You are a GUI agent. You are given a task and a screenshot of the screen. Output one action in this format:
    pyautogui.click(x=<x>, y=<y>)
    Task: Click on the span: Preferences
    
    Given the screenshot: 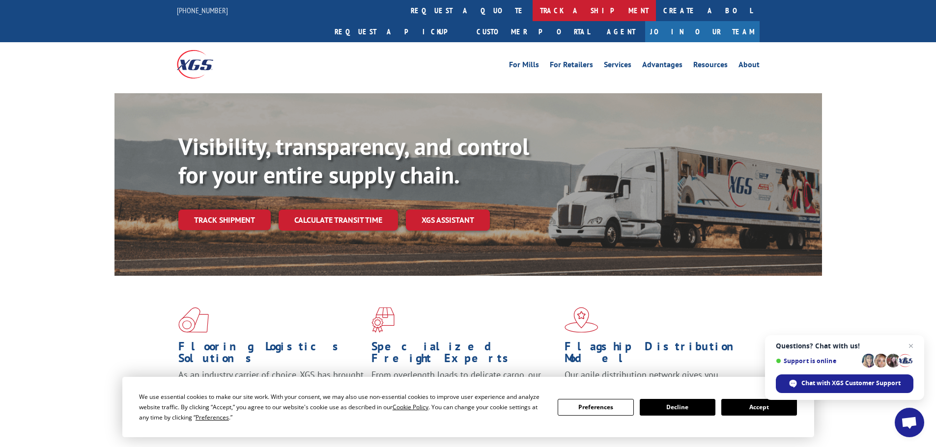 What is the action you would take?
    pyautogui.click(x=212, y=417)
    